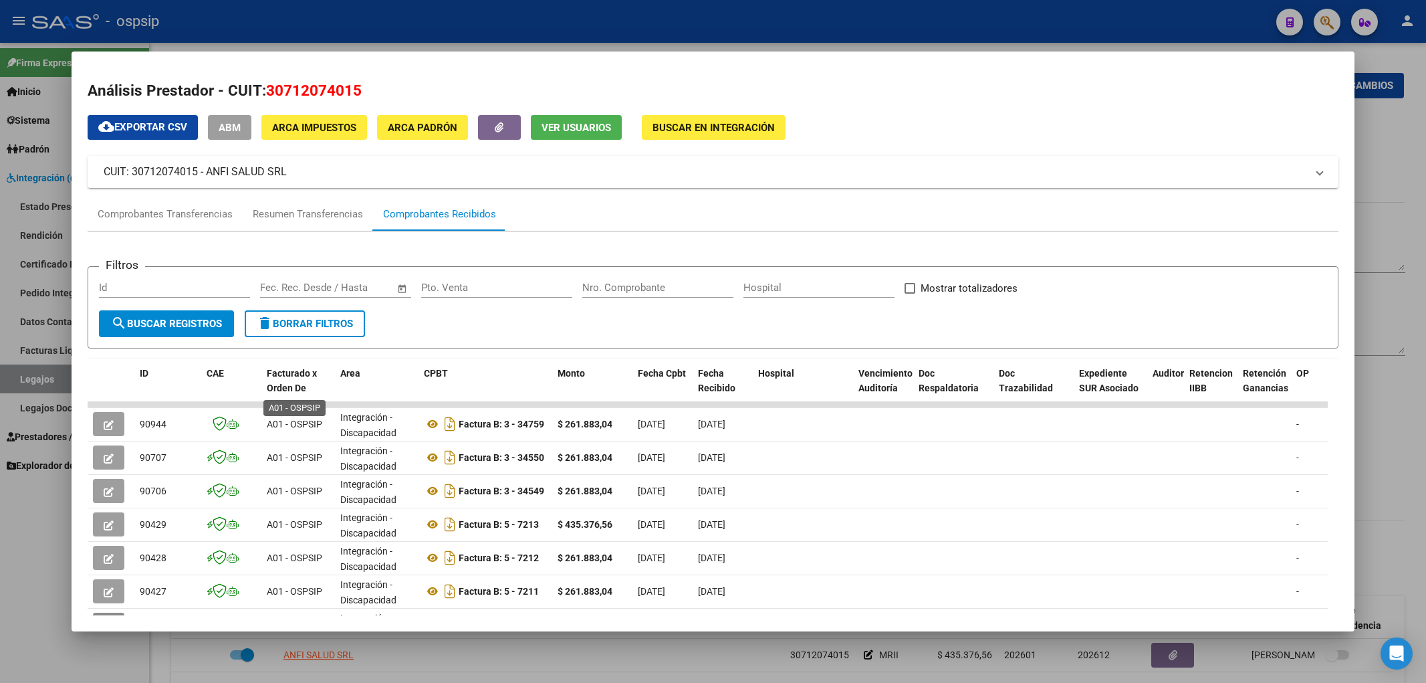 The width and height of the screenshot is (1426, 683). Describe the element at coordinates (571, 373) in the screenshot. I see `span: Monto` at that location.